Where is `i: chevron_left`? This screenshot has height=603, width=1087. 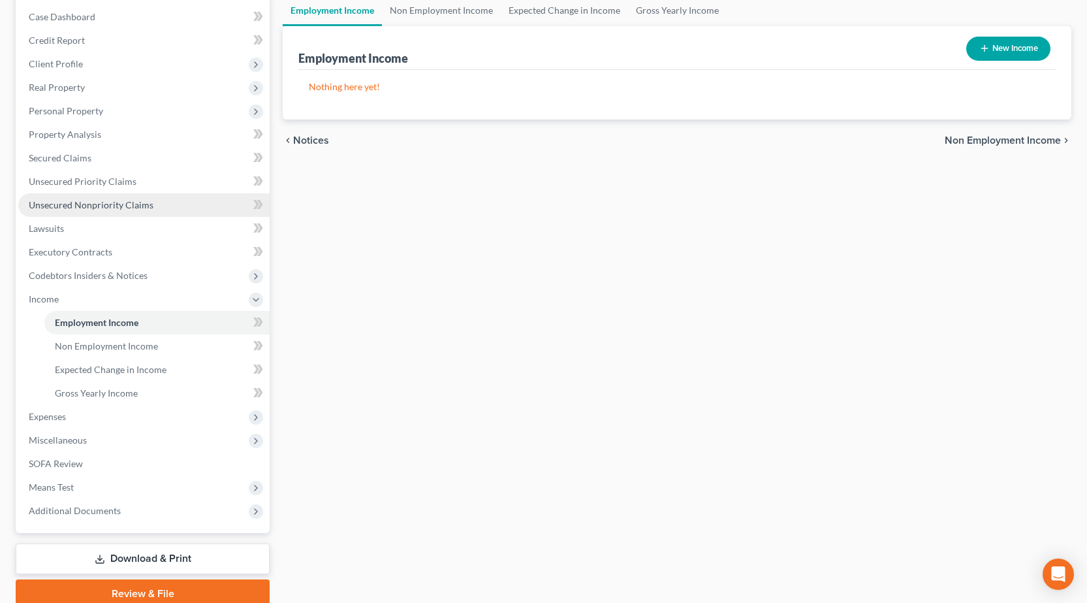
i: chevron_left is located at coordinates (288, 140).